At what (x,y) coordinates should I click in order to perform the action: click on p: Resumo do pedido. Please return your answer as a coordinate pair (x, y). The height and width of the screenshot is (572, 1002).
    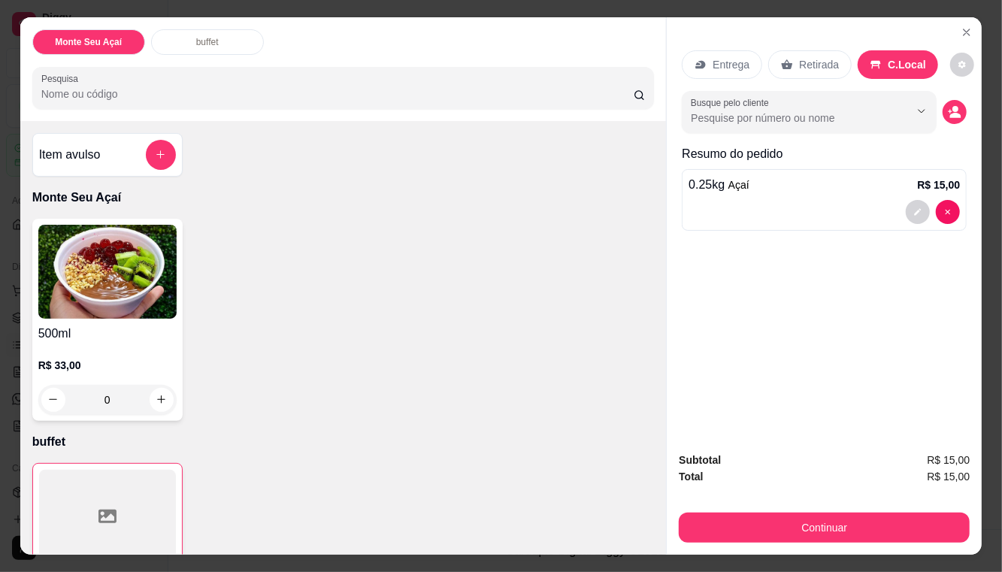
    Looking at the image, I should click on (824, 154).